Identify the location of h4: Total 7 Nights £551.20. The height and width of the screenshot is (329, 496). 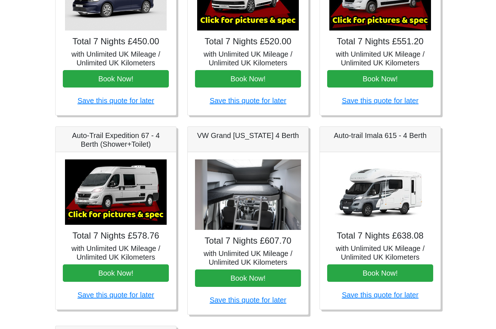
(380, 42).